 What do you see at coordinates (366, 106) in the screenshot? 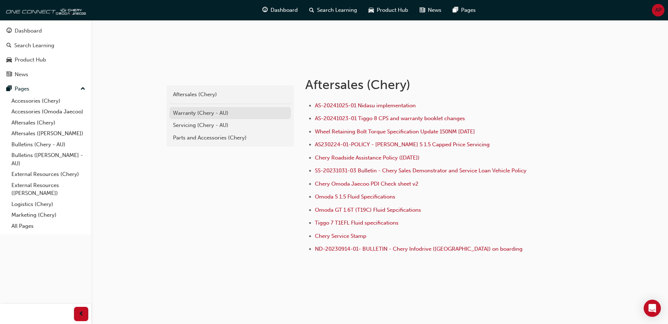
I see `a: AS-20241025-01 Nidasu implementation` at bounding box center [366, 106].